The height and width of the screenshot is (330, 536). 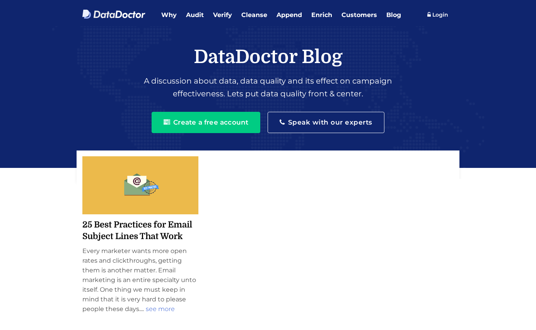 What do you see at coordinates (222, 15) in the screenshot?
I see `span: Verify` at bounding box center [222, 15].